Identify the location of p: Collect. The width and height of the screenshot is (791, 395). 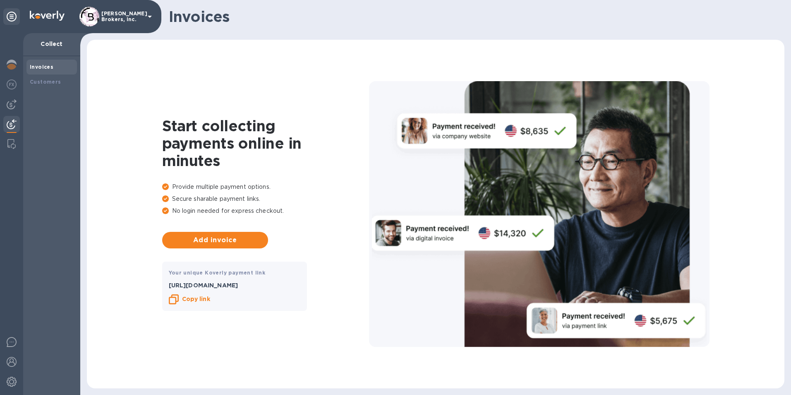
(52, 44).